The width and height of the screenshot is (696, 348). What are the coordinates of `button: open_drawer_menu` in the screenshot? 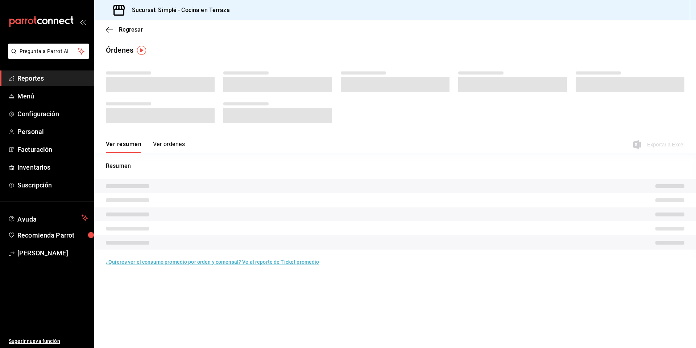 It's located at (83, 22).